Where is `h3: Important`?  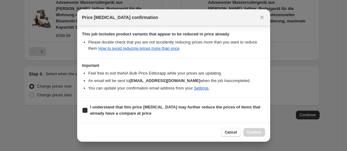
h3: Important is located at coordinates (174, 66).